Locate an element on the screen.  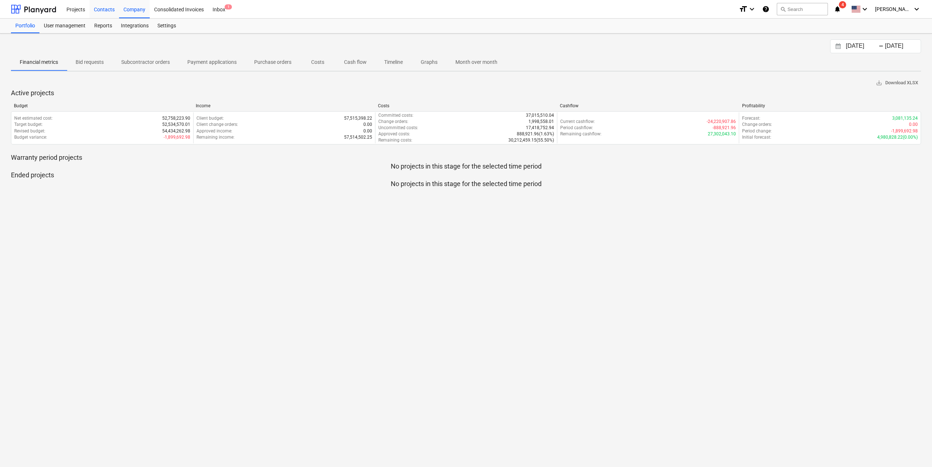
div: User management is located at coordinates (65, 26).